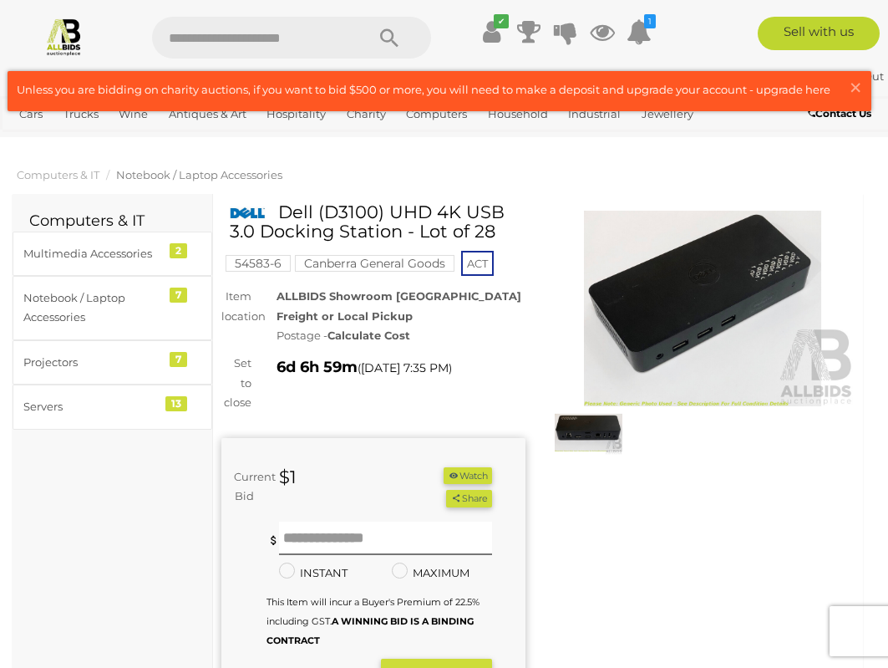 The height and width of the screenshot is (668, 888). What do you see at coordinates (787, 76) in the screenshot?
I see `a: Syedhashme` at bounding box center [787, 76].